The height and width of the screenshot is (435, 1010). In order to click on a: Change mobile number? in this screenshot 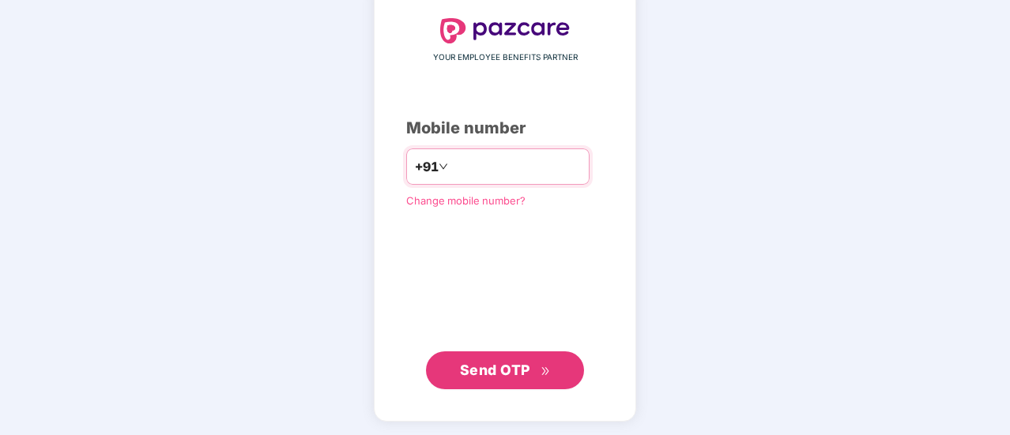, I will do `click(465, 201)`.